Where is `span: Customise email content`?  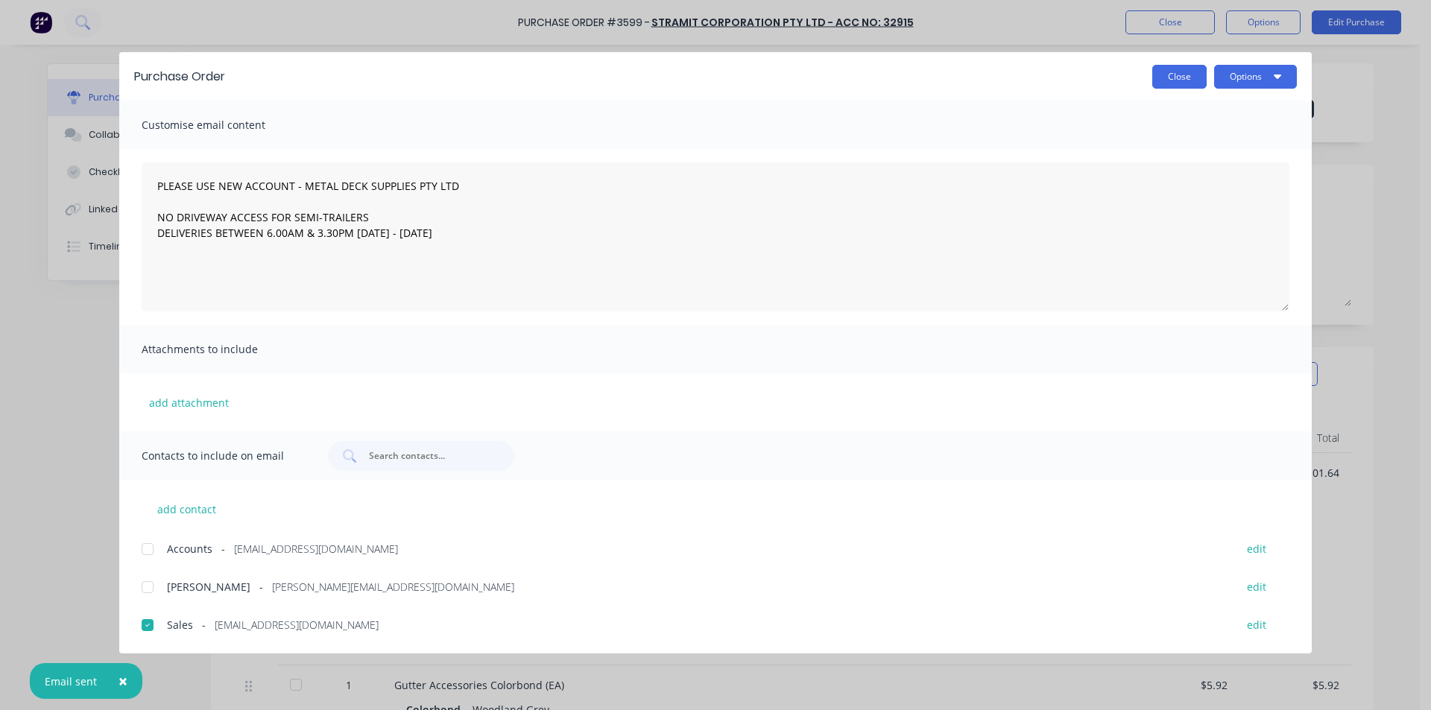 span: Customise email content is located at coordinates (224, 125).